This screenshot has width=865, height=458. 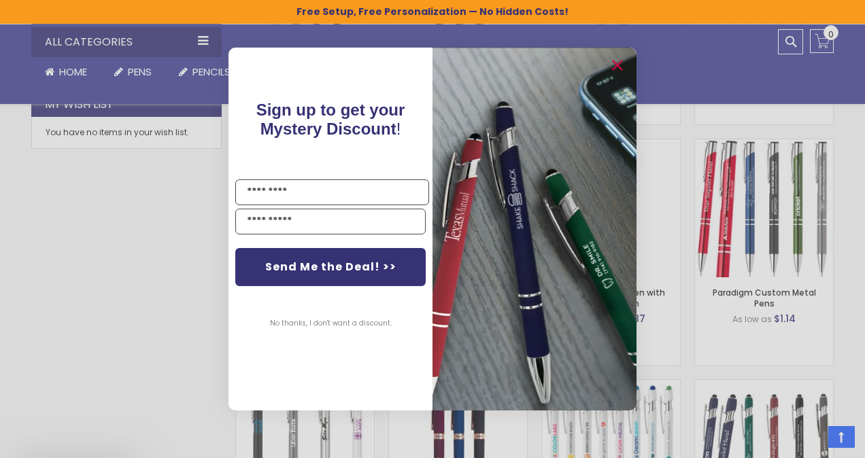 I want to click on button: Send Me the Deal! >>, so click(x=331, y=267).